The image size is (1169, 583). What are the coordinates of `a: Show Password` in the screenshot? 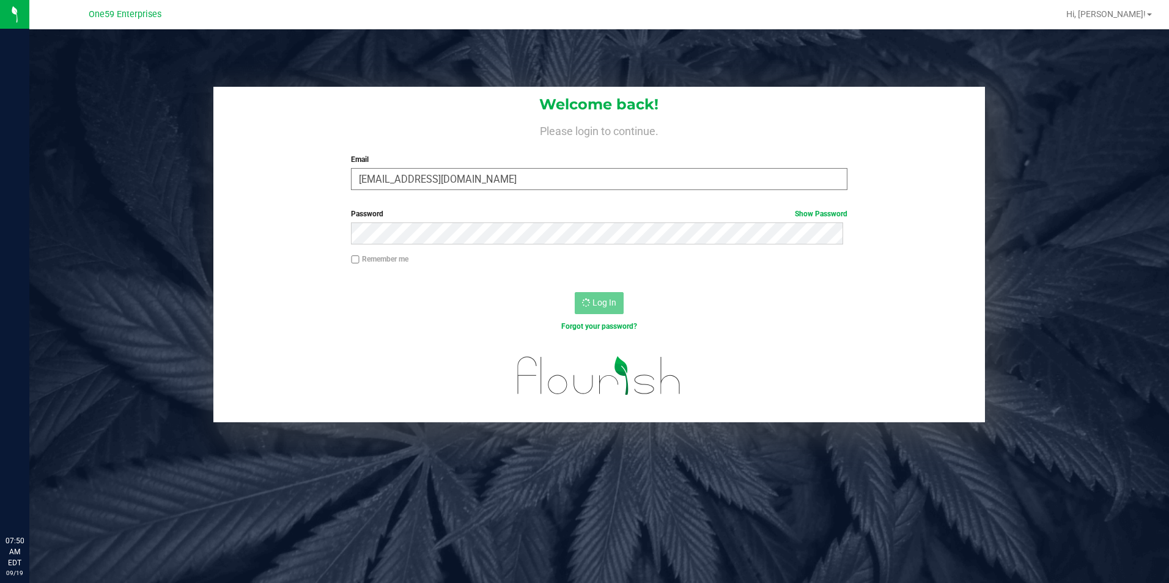 It's located at (821, 214).